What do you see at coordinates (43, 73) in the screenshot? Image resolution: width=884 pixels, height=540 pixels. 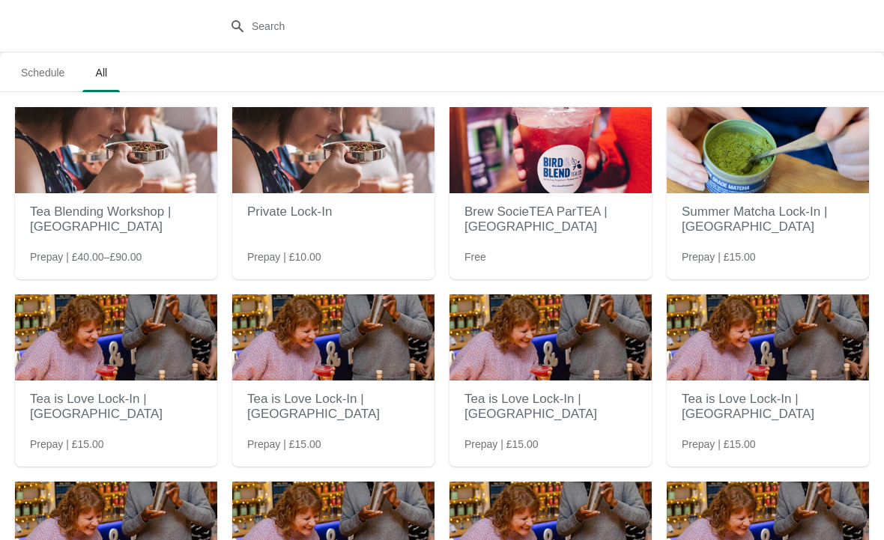 I see `span: Schedule` at bounding box center [43, 73].